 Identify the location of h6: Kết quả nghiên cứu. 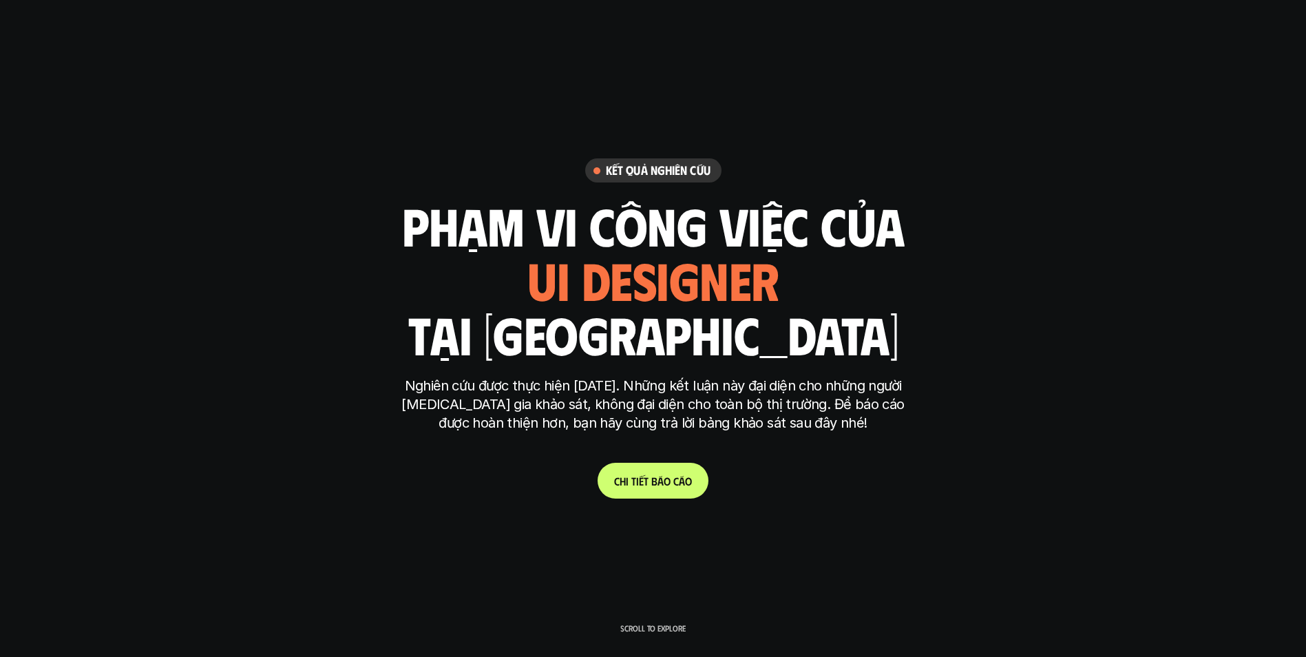
(658, 170).